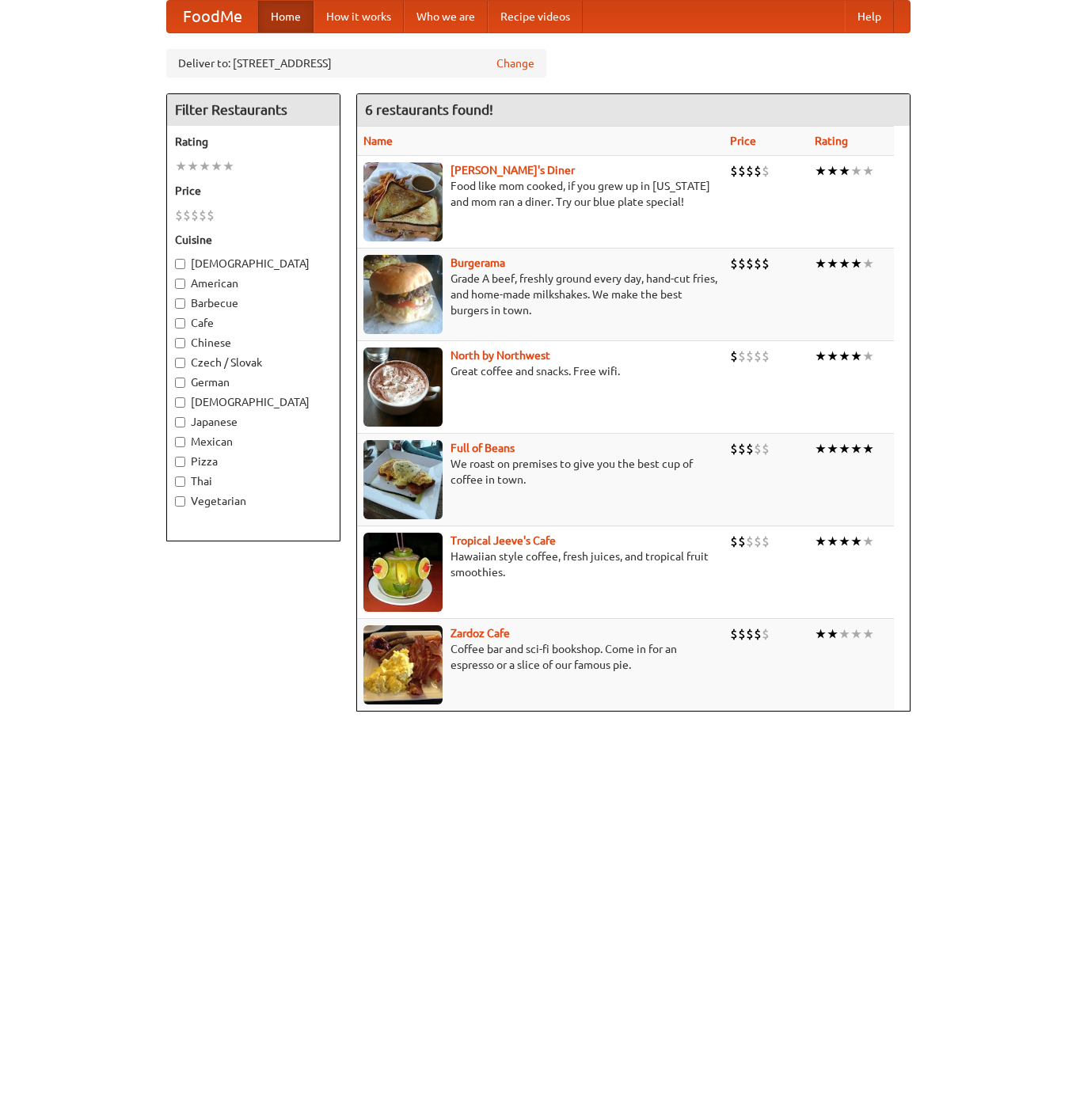 The height and width of the screenshot is (1120, 1076). Describe the element at coordinates (378, 141) in the screenshot. I see `a: Name` at that location.